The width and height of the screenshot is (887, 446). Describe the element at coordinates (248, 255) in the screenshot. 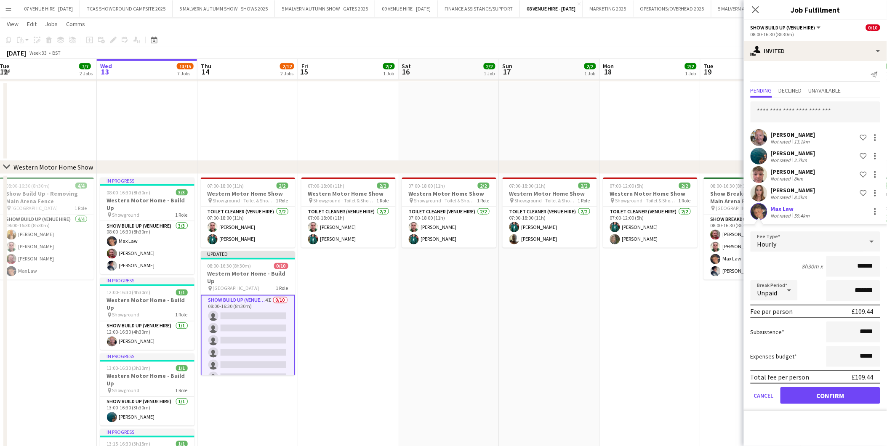

I see `div: Updated` at that location.